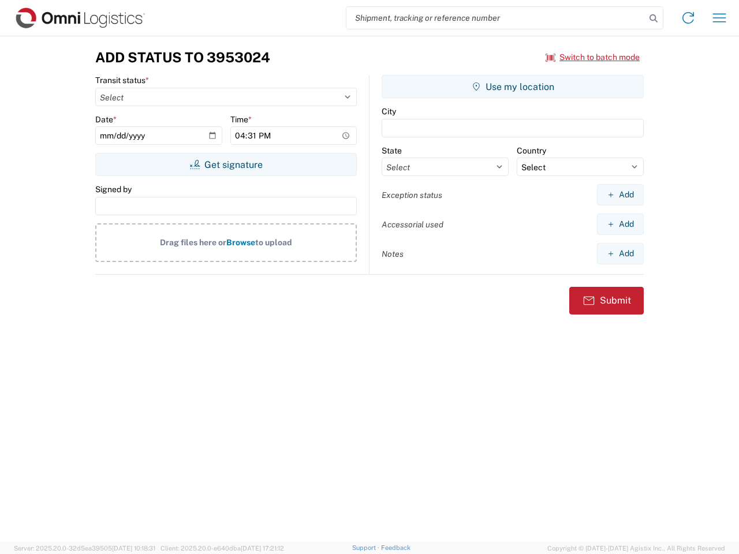 This screenshot has height=554, width=739. What do you see at coordinates (412, 225) in the screenshot?
I see `label: Accessorial used` at bounding box center [412, 225].